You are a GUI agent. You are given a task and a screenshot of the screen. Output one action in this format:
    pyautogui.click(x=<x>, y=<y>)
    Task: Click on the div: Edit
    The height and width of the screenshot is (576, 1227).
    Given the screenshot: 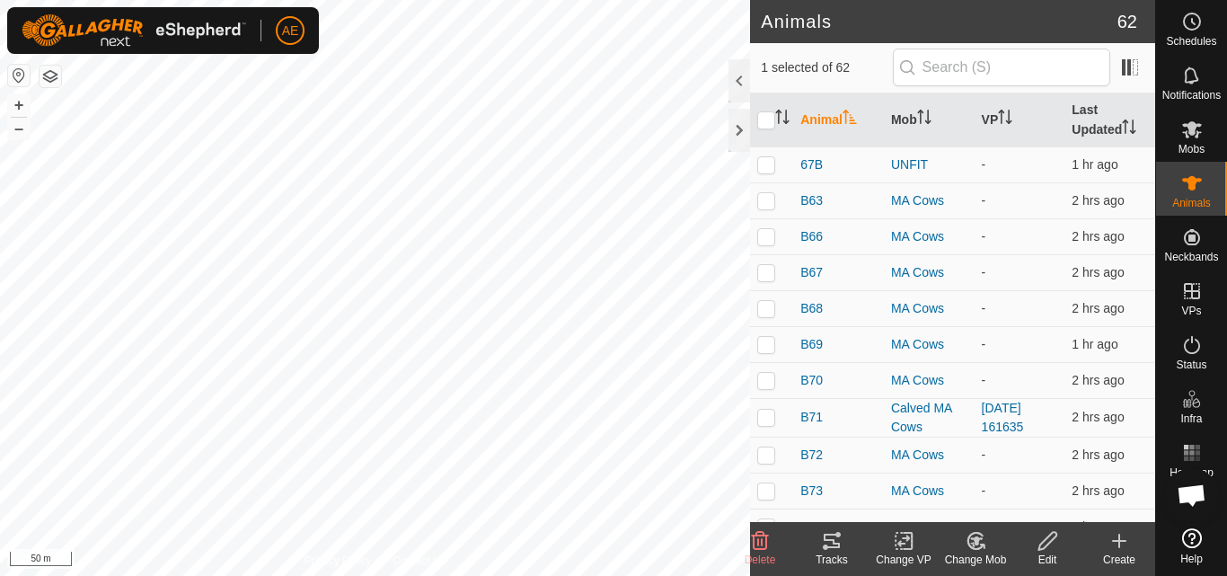 What is the action you would take?
    pyautogui.click(x=1047, y=559)
    